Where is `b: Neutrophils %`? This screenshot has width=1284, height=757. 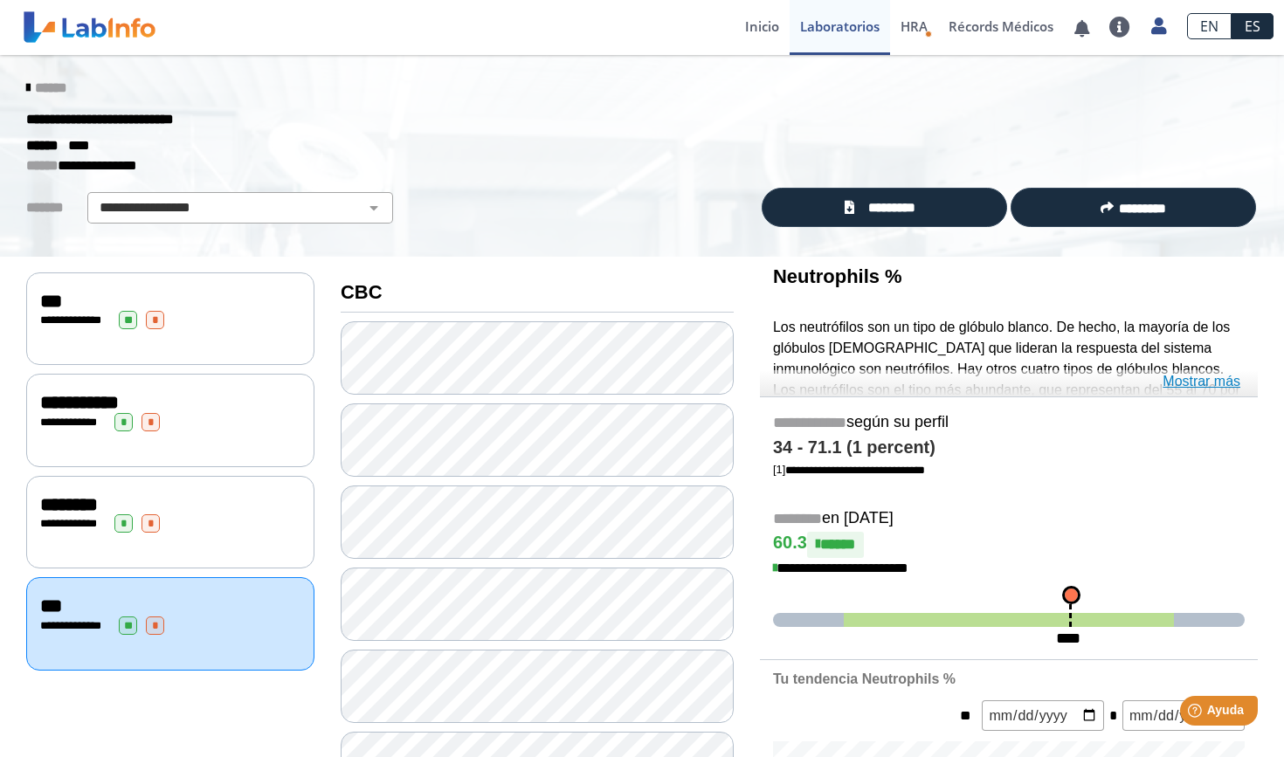
b: Neutrophils % is located at coordinates (837, 276).